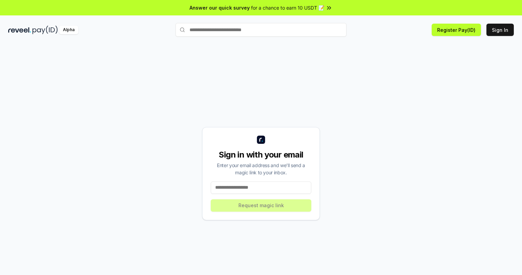 The height and width of the screenshot is (275, 522). Describe the element at coordinates (261, 155) in the screenshot. I see `div: Sign in with your email` at that location.